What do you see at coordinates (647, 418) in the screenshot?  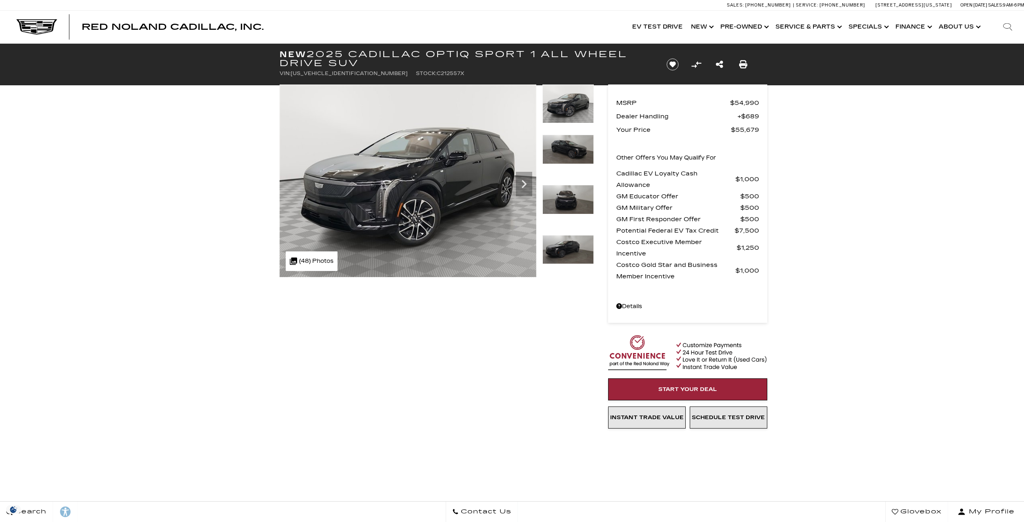 I see `span: Instant Trade Value` at bounding box center [647, 418].